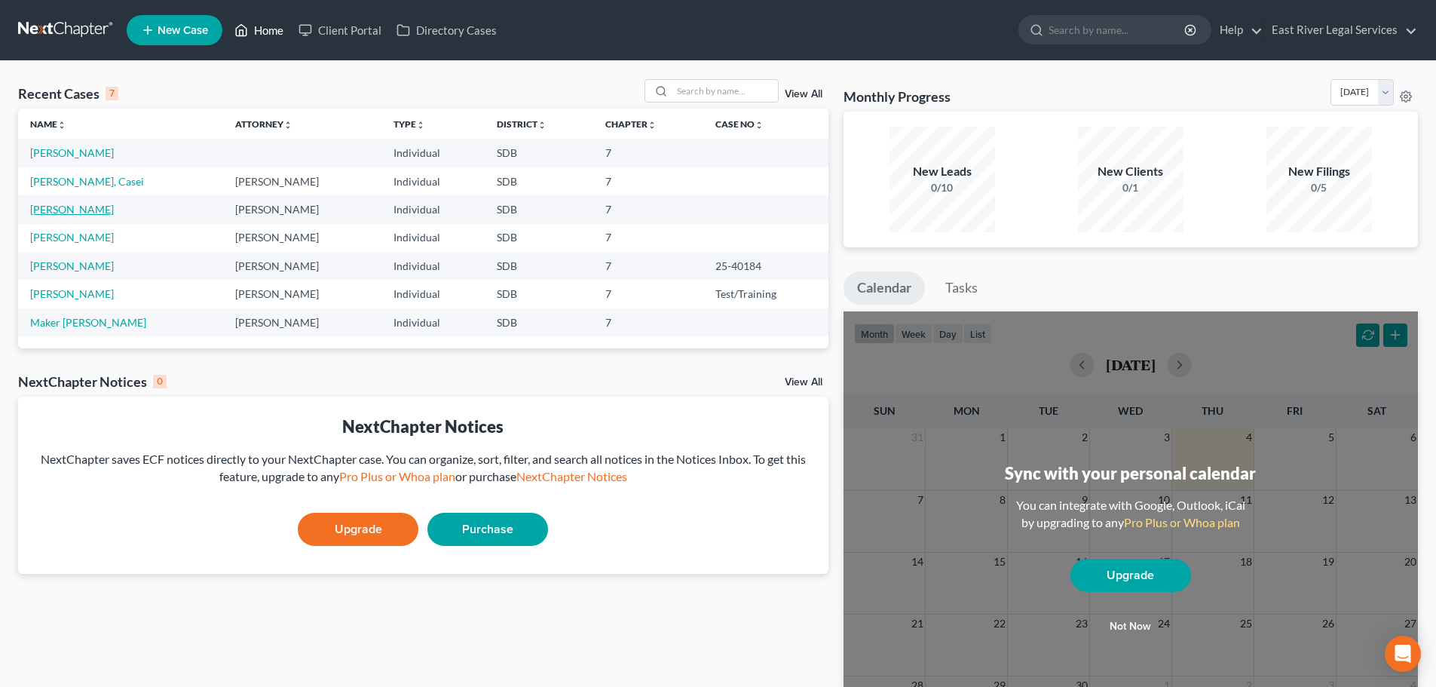  What do you see at coordinates (160, 382) in the screenshot?
I see `div: 0` at bounding box center [160, 382].